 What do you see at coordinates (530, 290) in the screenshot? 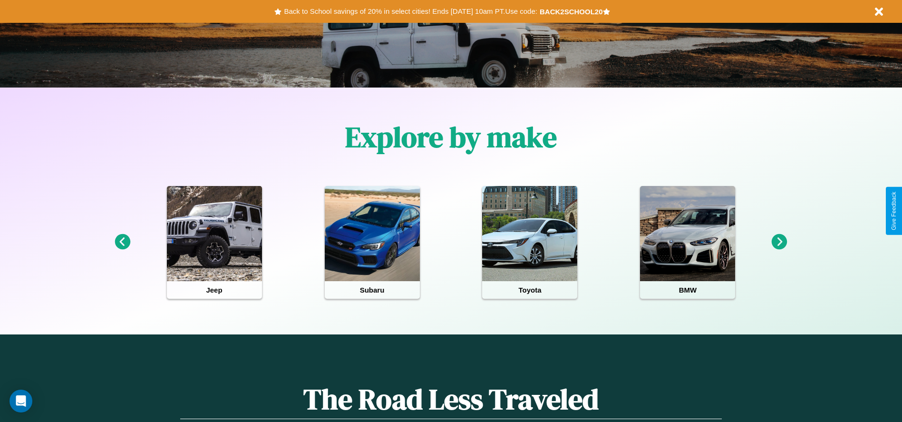
I see `h4: Toyota` at bounding box center [530, 290].